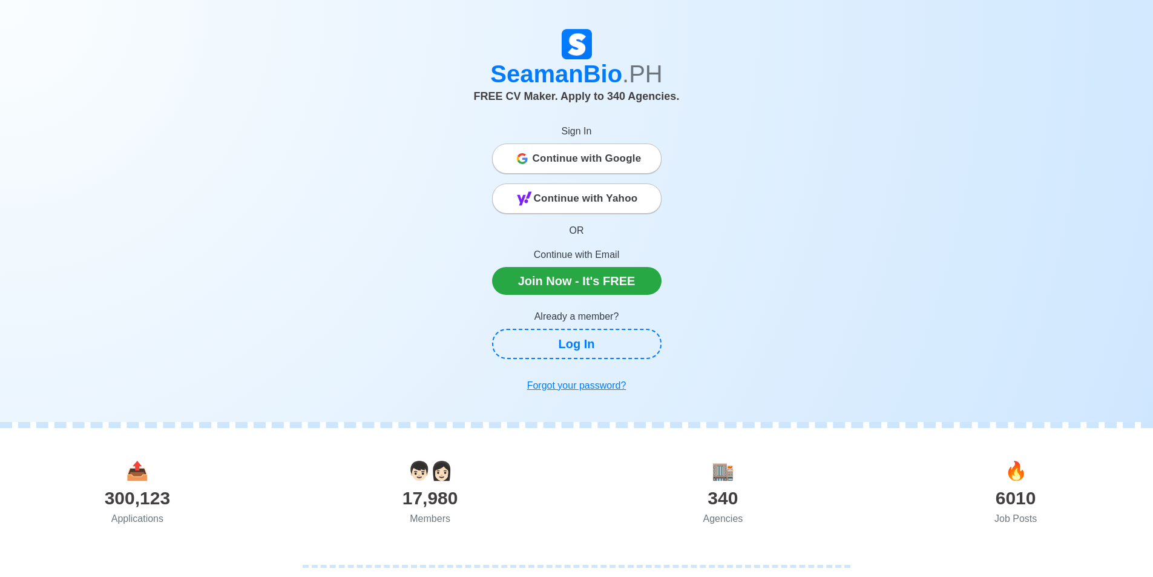 The height and width of the screenshot is (577, 1153). What do you see at coordinates (577, 96) in the screenshot?
I see `span: FREE CV Maker. Apply to 340 Agencies.` at bounding box center [577, 96].